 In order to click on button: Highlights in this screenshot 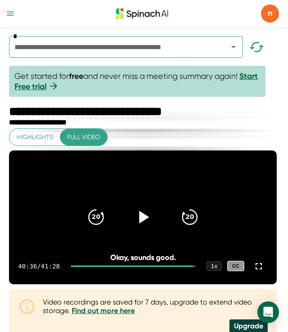, I will do `click(35, 137)`.